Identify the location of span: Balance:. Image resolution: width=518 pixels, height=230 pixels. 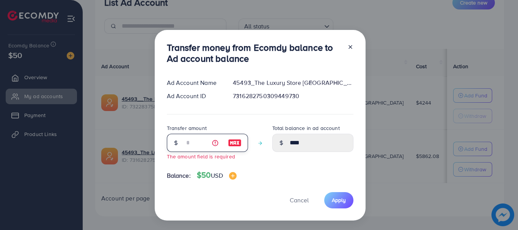
(179, 176).